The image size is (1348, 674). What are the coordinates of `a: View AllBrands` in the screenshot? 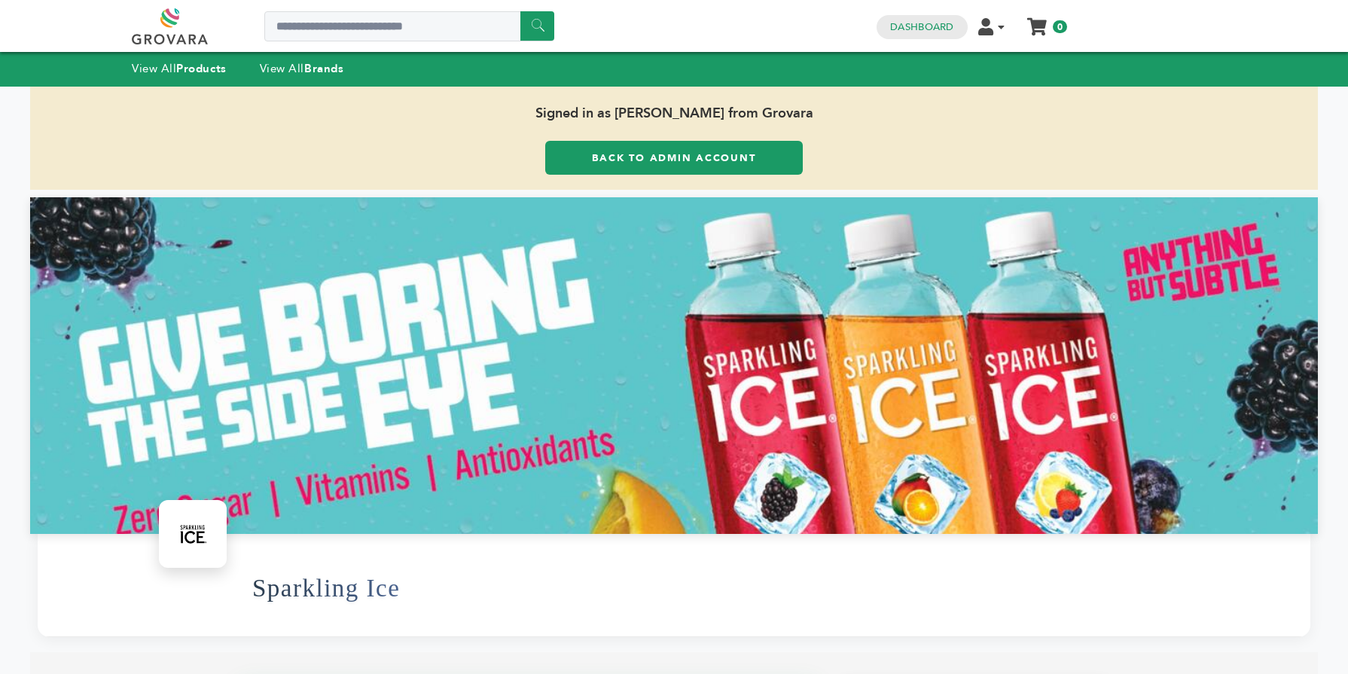 It's located at (302, 69).